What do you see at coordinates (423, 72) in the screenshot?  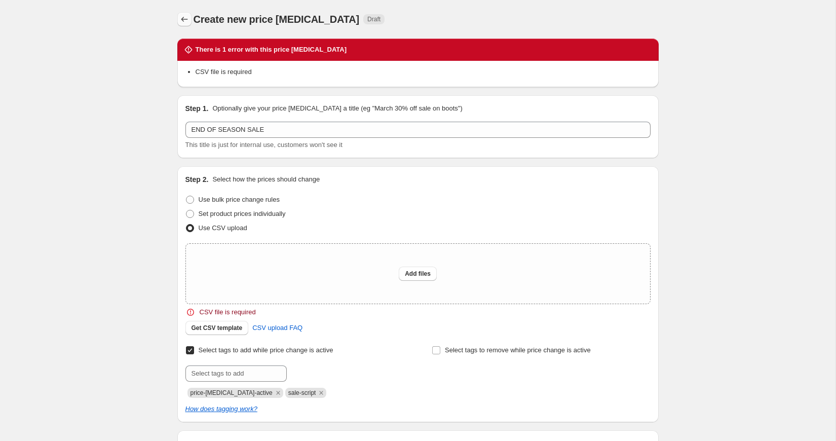 I see `li: CSV file is required` at bounding box center [423, 72].